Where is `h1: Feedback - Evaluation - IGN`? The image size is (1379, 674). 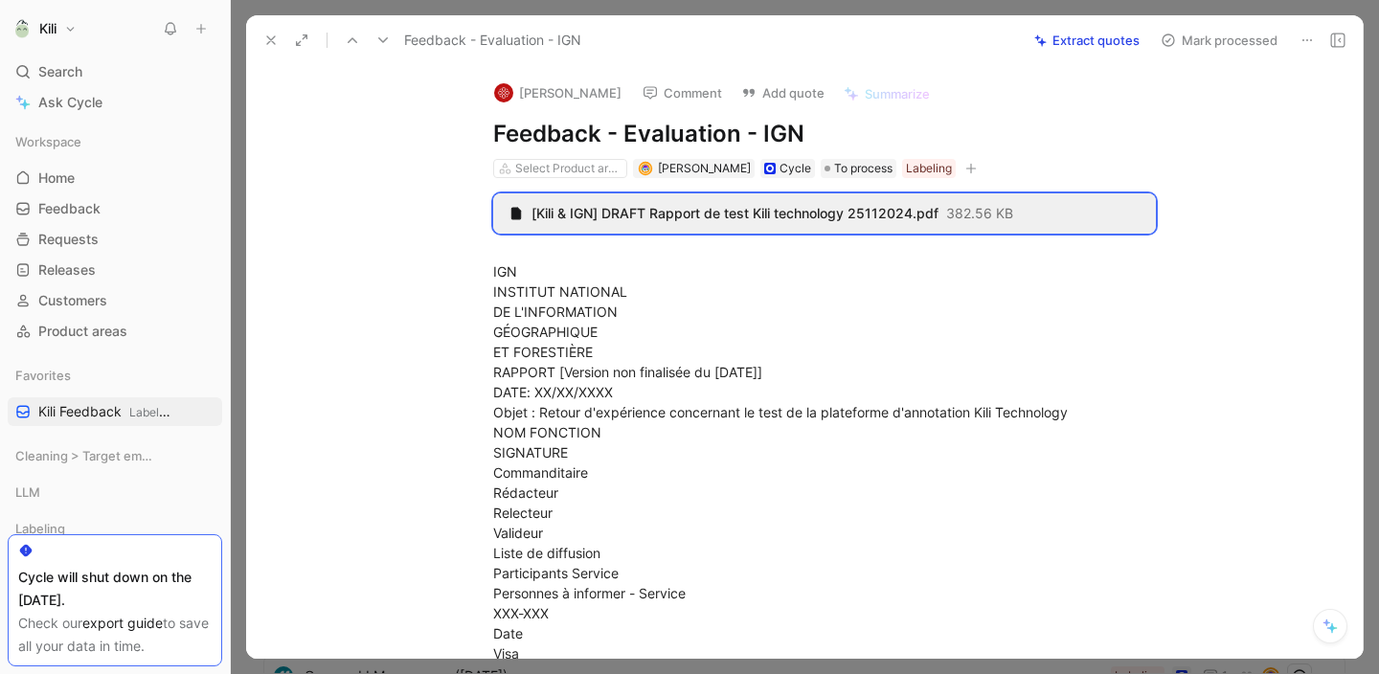
h1: Feedback - Evaluation - IGN is located at coordinates (825, 134).